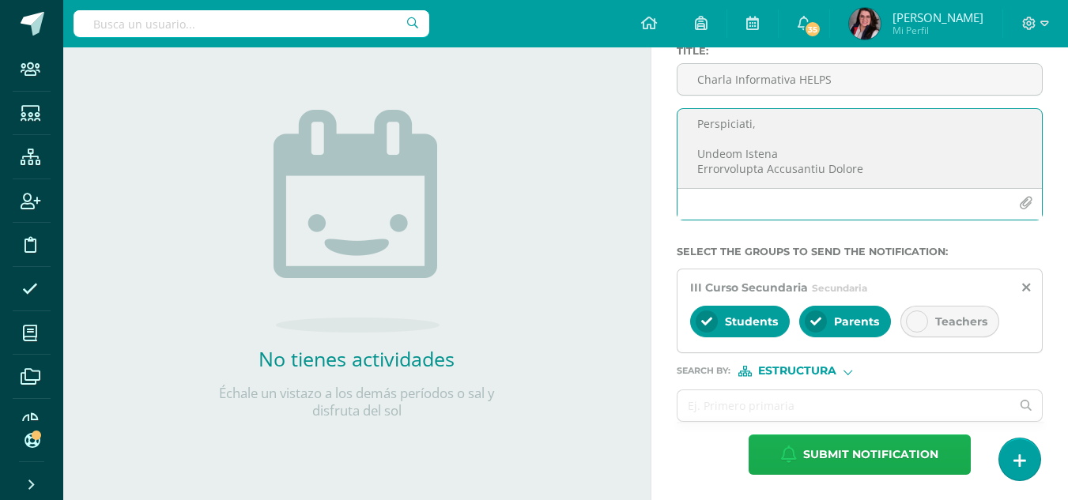 The height and width of the screenshot is (500, 1068). Describe the element at coordinates (844, 405) in the screenshot. I see `input: Ej. Primero primaria` at that location.